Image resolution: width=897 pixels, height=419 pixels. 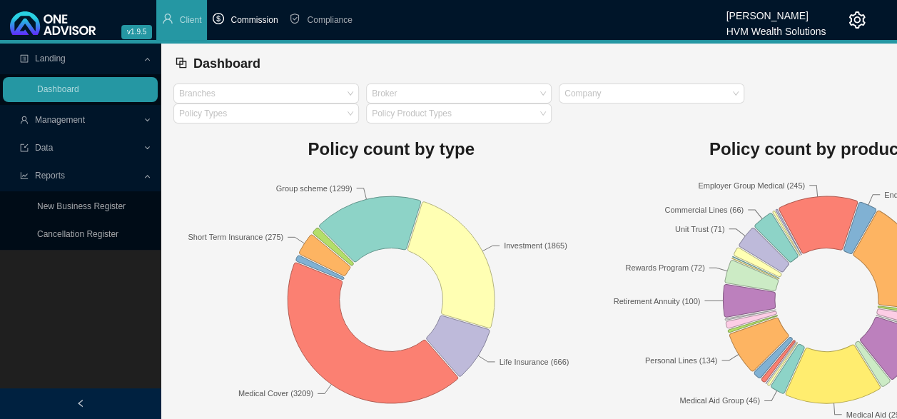 I want to click on text: Group scheme (1299), so click(x=314, y=188).